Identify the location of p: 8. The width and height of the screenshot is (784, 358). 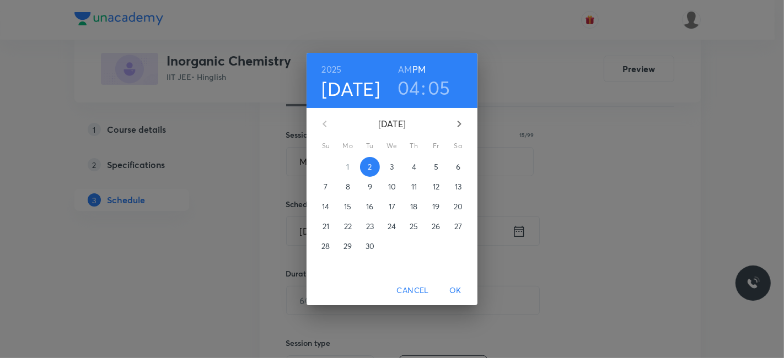
(348, 187).